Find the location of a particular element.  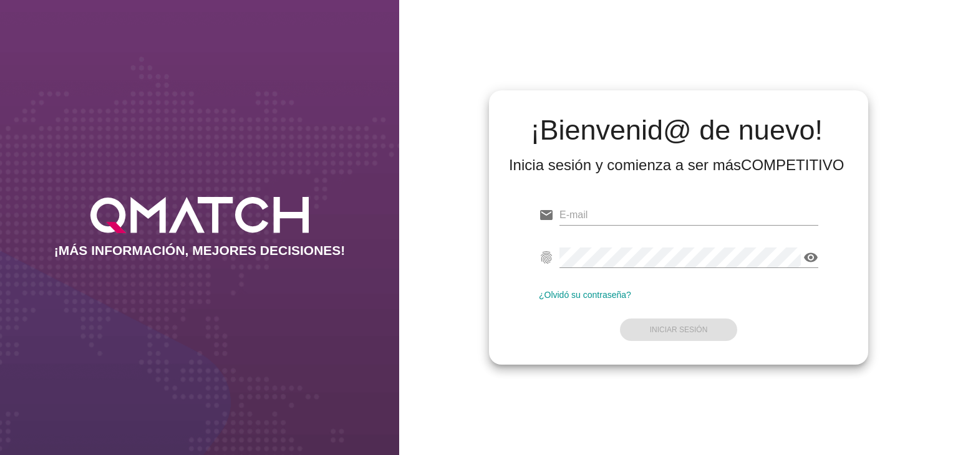

i: visibility is located at coordinates (811, 258).